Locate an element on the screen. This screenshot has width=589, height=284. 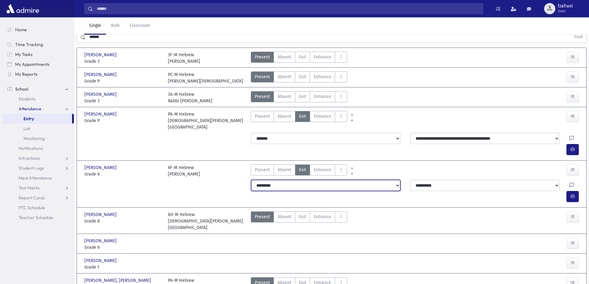
span: Grade 8 is located at coordinates (123, 221).